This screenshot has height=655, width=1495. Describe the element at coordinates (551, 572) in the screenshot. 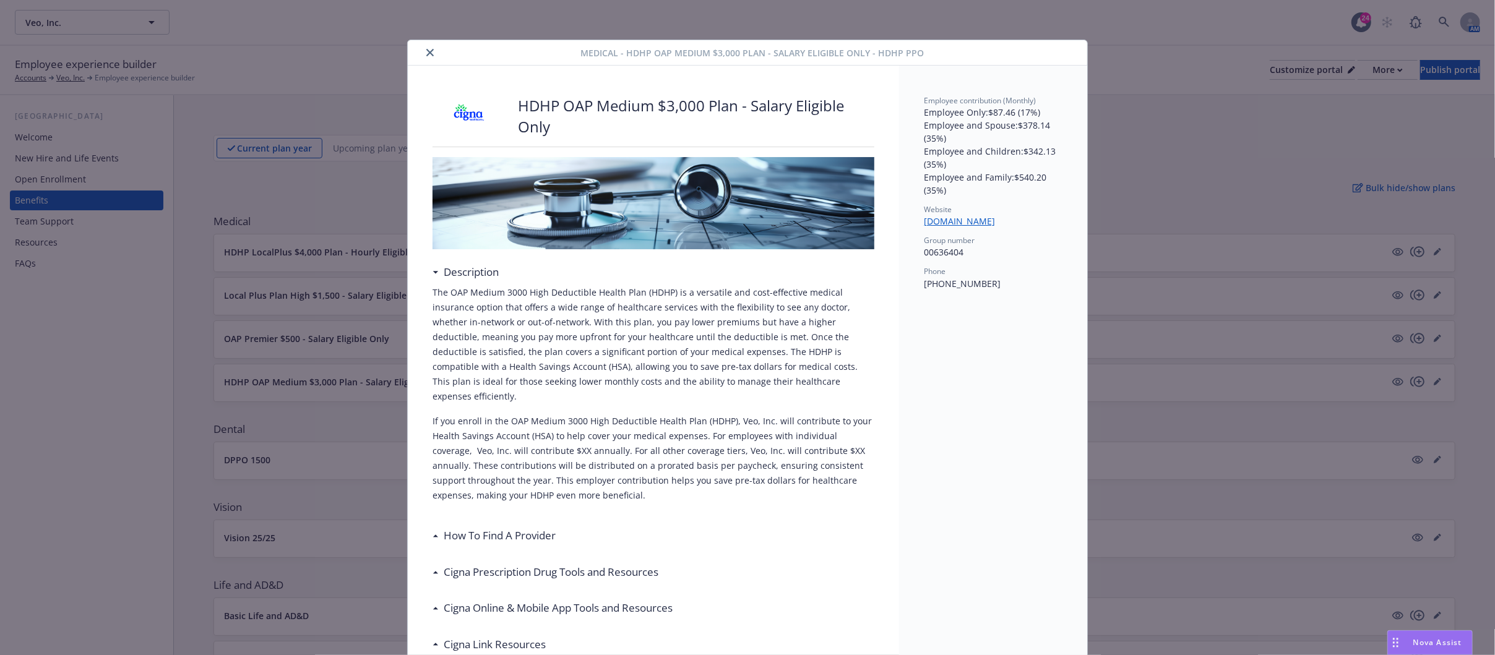

I see `h3: Cigna Prescription Drug Tools and Resources` at that location.